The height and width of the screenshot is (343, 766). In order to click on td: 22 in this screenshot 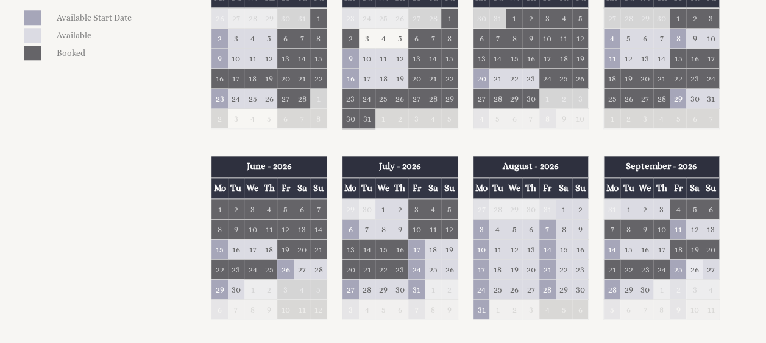, I will do `click(383, 269)`.